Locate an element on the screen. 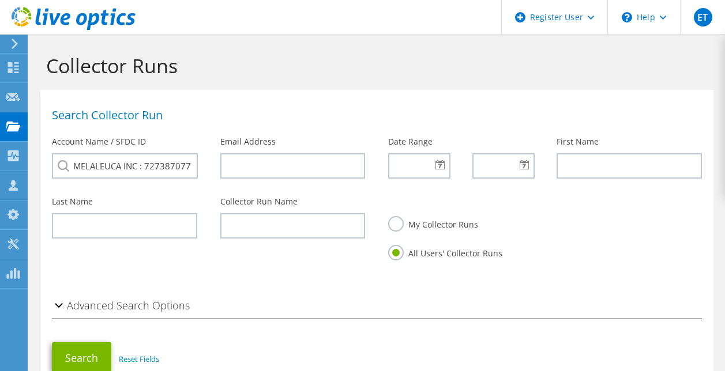 The image size is (725, 371). label: All Users' Collector Runs is located at coordinates (445, 252).